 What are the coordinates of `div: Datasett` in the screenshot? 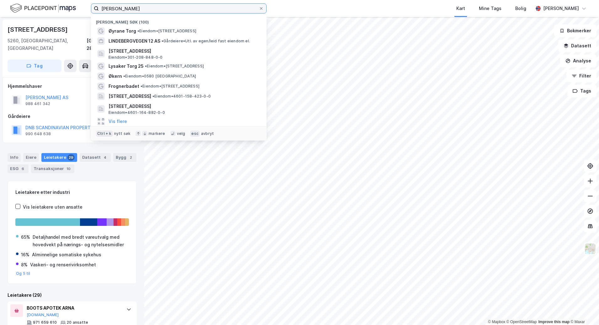 It's located at (95, 157).